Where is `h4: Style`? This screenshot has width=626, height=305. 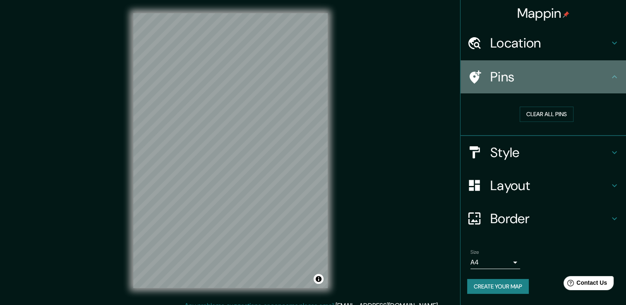 h4: Style is located at coordinates (550, 153).